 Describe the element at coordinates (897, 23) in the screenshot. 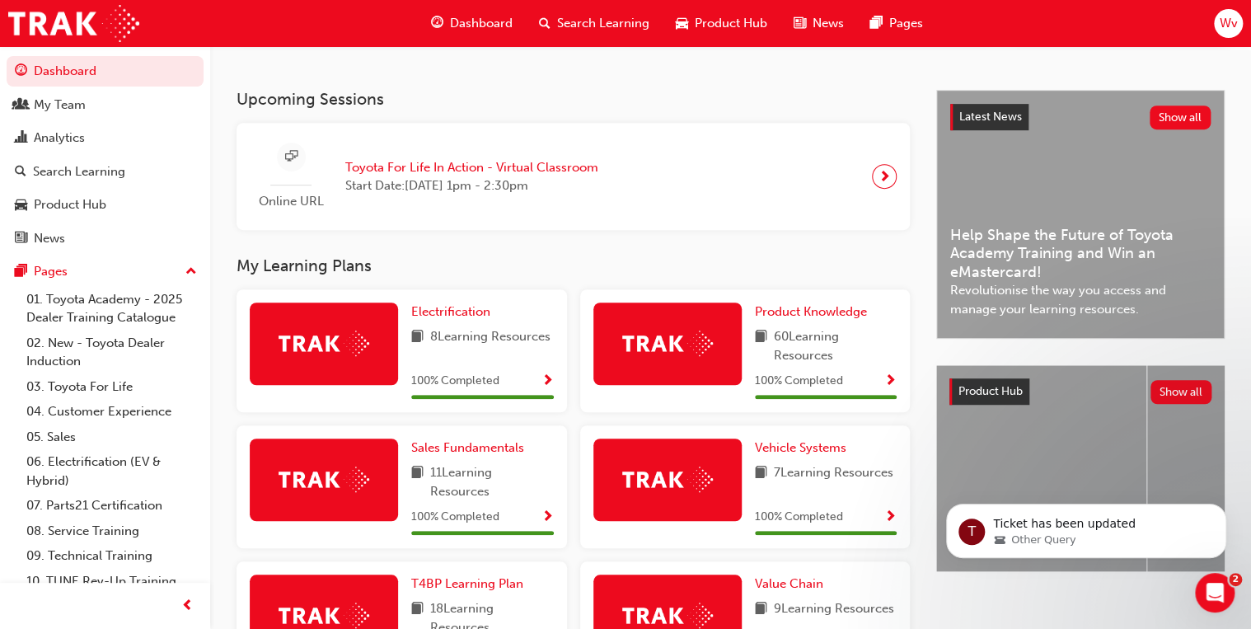

I see `a: pages-iconPages` at that location.